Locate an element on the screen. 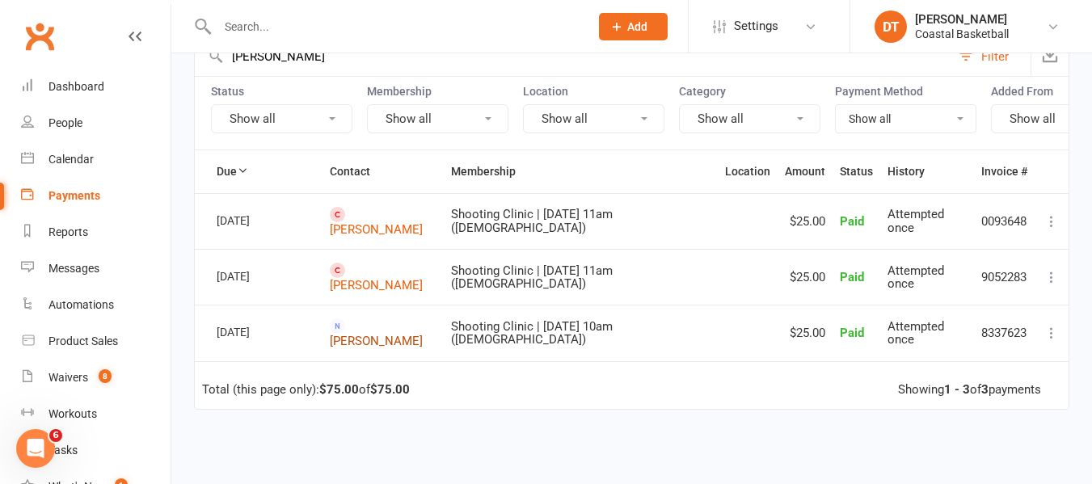  a: People is located at coordinates (95, 123).